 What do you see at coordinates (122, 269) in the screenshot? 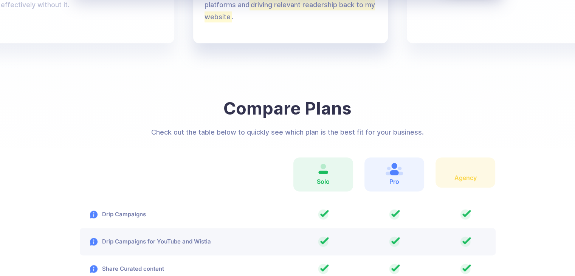
I see `p: Share Curated content` at bounding box center [122, 269].